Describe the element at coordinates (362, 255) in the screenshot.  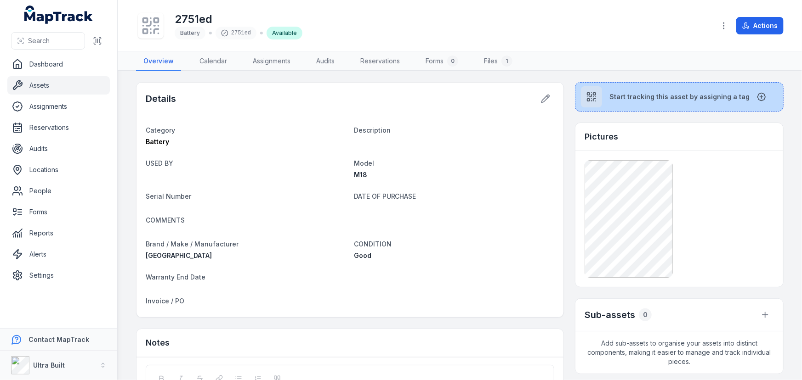
I see `span: Good` at that location.